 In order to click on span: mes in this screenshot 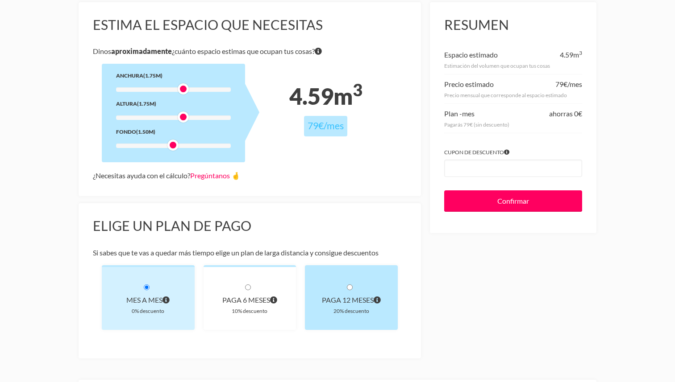, I will do `click(468, 113)`.